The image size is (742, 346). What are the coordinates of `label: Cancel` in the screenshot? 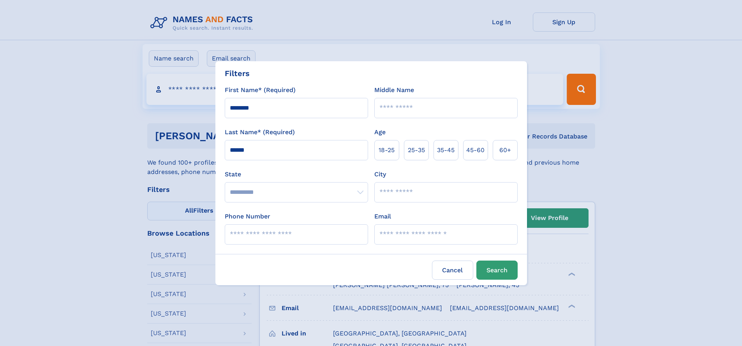 It's located at (453, 270).